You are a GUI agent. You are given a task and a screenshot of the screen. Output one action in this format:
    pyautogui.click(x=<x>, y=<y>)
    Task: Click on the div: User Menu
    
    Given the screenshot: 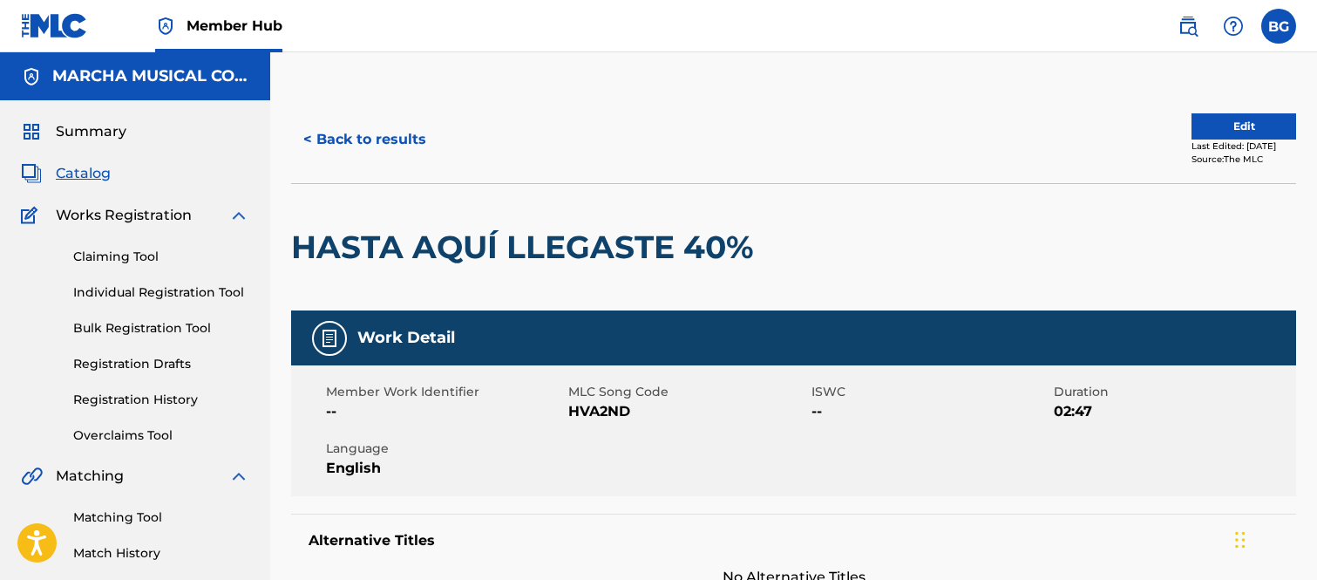 What is the action you would take?
    pyautogui.click(x=1279, y=26)
    